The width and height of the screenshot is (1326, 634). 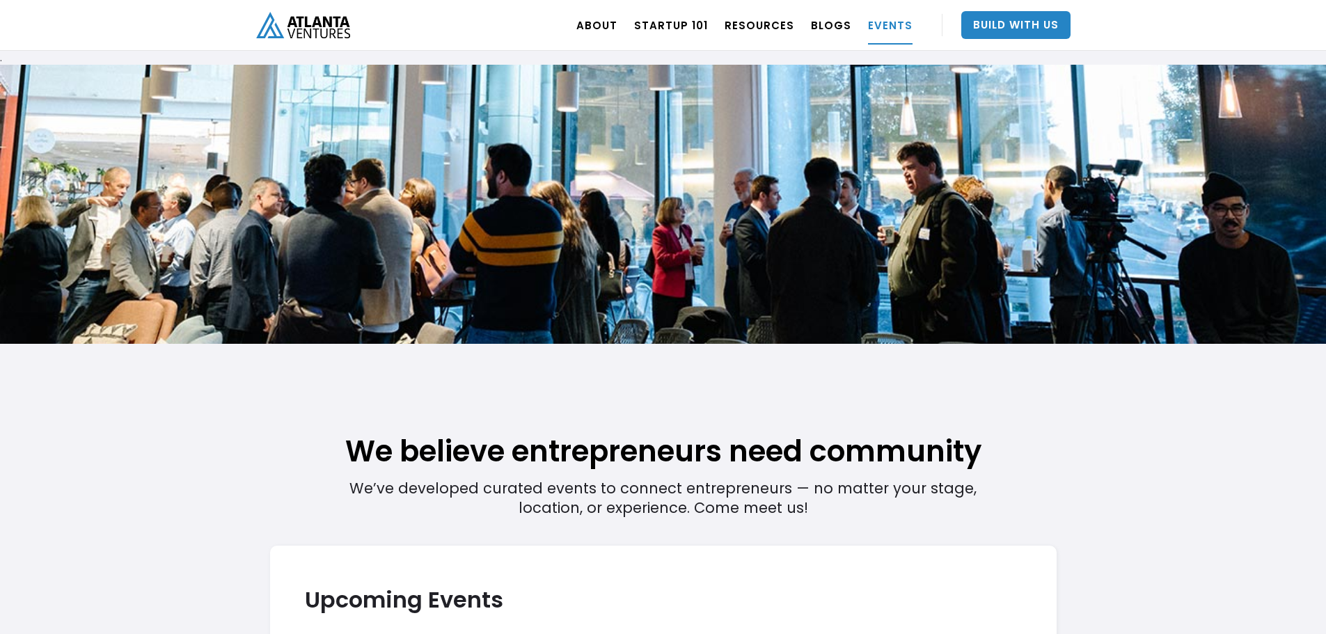 I want to click on h1: We believe entrepreneurs need community, so click(x=664, y=416).